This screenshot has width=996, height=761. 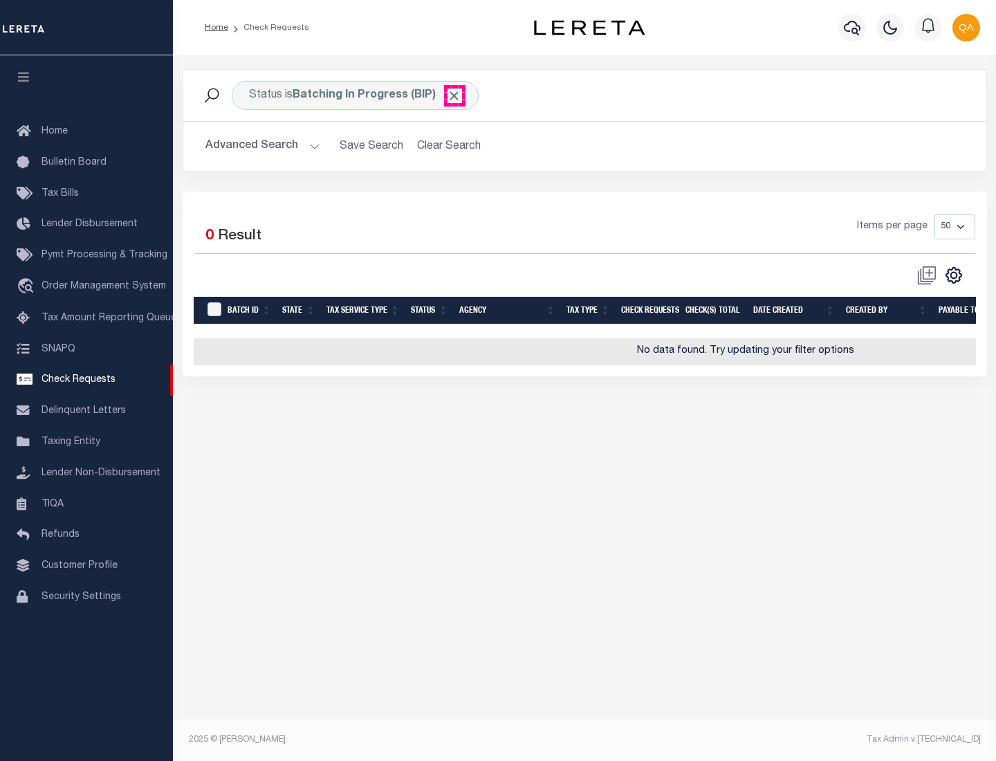 What do you see at coordinates (363, 311) in the screenshot?
I see `th: Tax Service Type: activate to sort column ascending` at bounding box center [363, 311].